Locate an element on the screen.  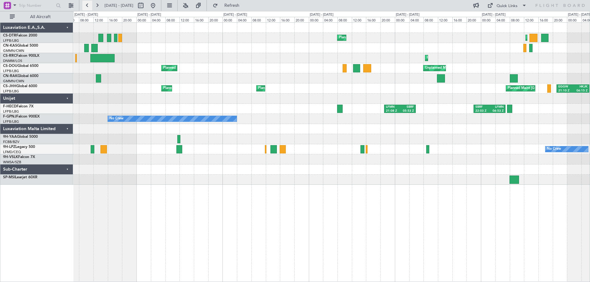
div: 21:08 Z is located at coordinates (392, 111).